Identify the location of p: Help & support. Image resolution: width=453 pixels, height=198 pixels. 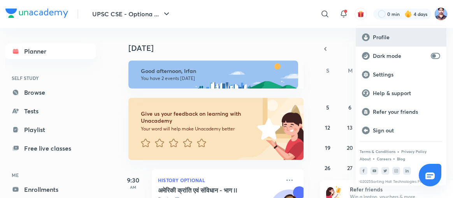
(406, 93).